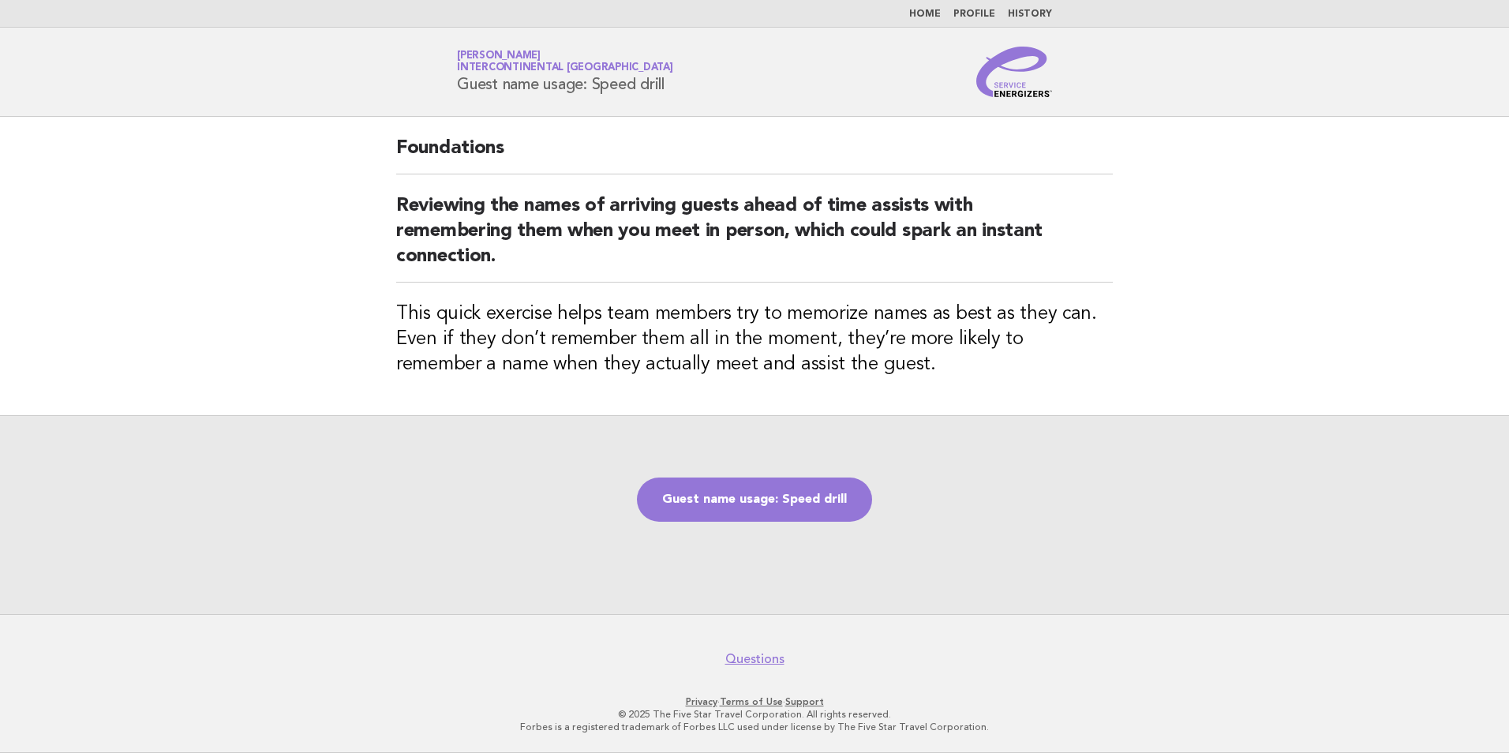 This screenshot has height=753, width=1509. What do you see at coordinates (755, 339) in the screenshot?
I see `h3: This quick exercise helps team members try to memorize names as best as they can. Even if they do...` at bounding box center [755, 339].